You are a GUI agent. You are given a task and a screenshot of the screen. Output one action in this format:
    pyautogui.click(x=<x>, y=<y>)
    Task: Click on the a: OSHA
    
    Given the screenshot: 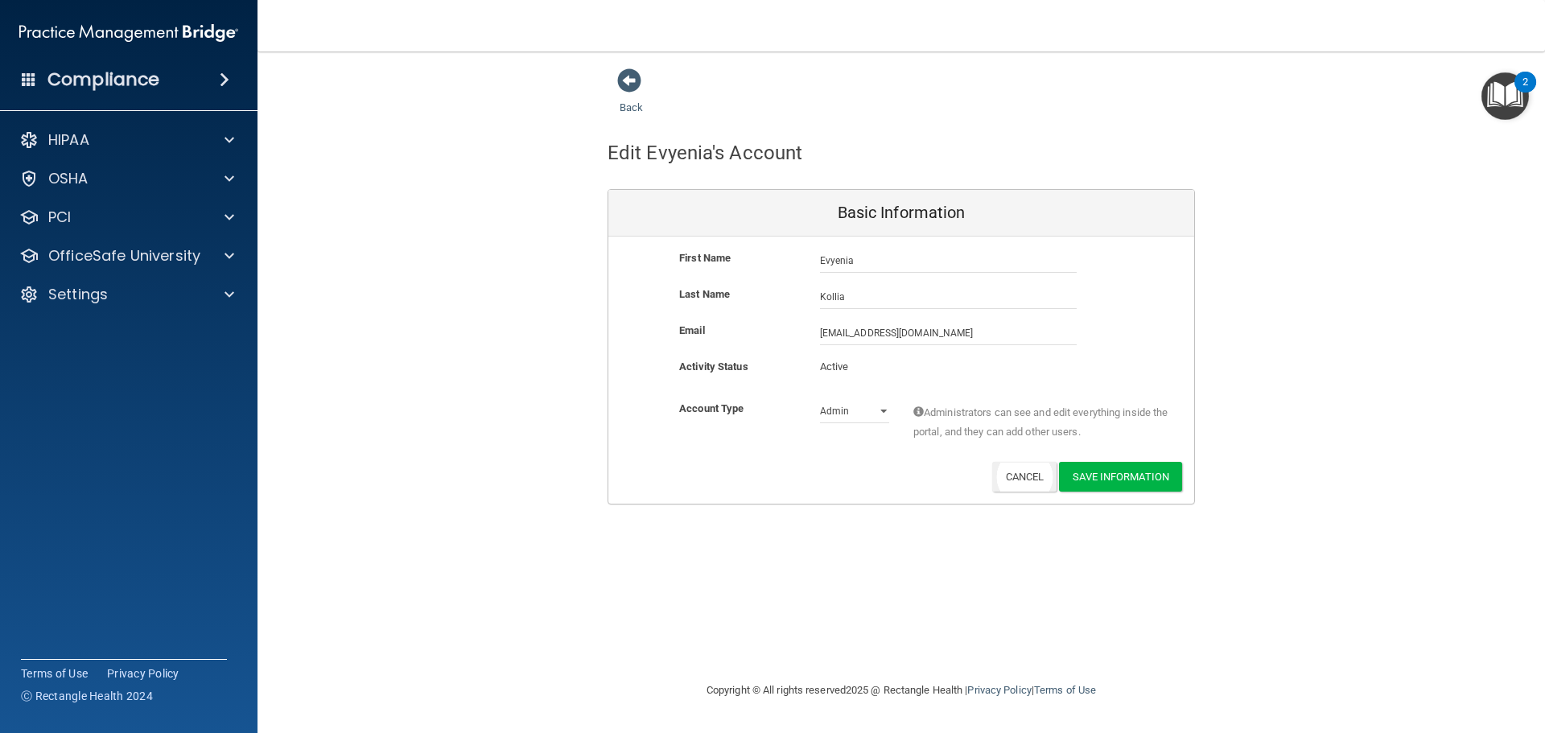 What is the action you would take?
    pyautogui.click(x=126, y=179)
    